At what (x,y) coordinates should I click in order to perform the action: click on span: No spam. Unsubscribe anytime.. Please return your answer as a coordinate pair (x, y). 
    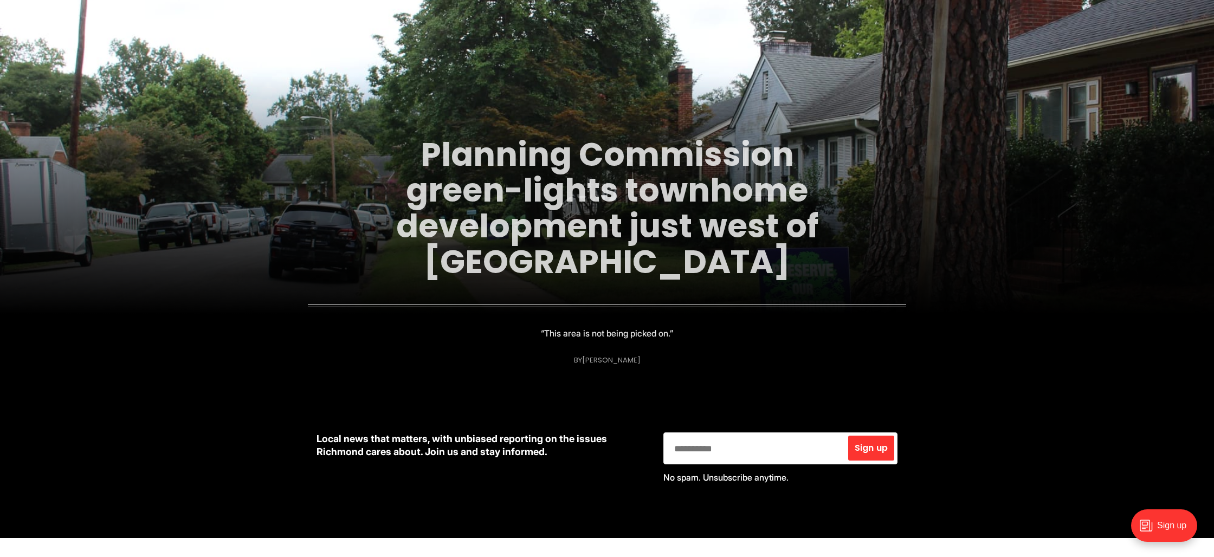
    Looking at the image, I should click on (726, 478).